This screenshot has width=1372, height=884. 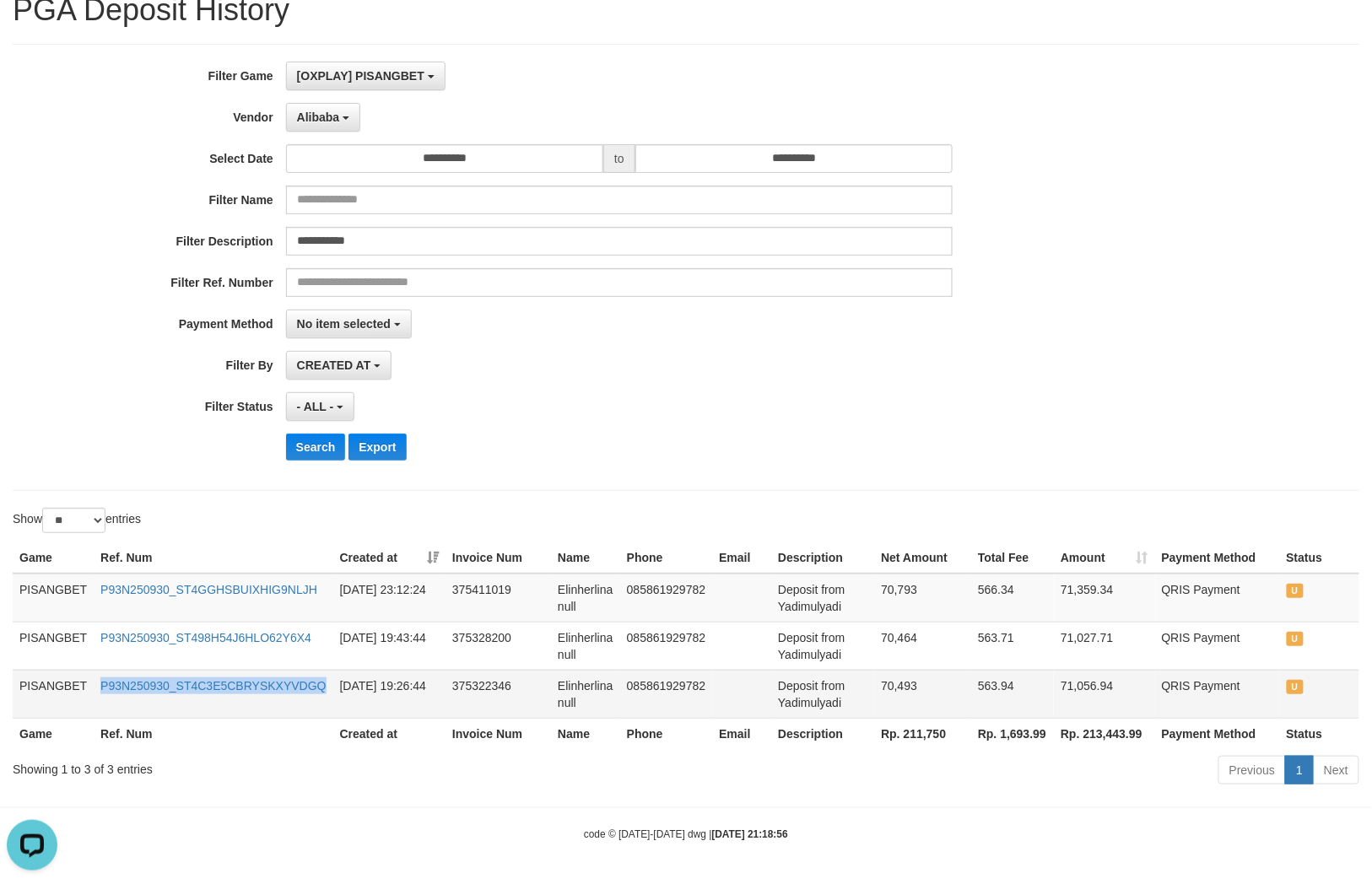 I want to click on button: No item selected, so click(x=349, y=323).